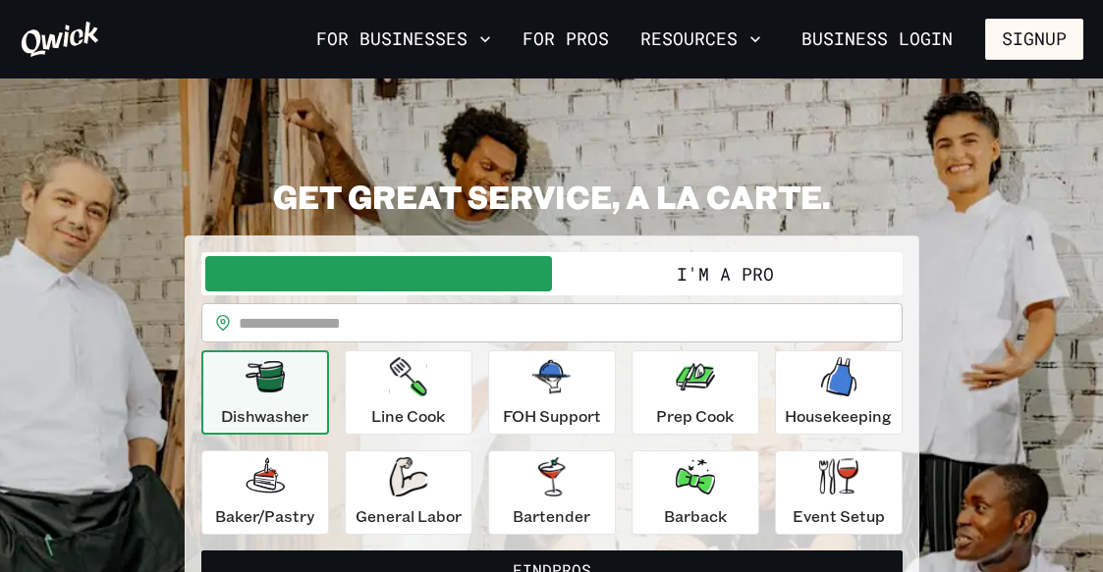 The height and width of the screenshot is (572, 1103). I want to click on button: Prep Cook, so click(695, 393).